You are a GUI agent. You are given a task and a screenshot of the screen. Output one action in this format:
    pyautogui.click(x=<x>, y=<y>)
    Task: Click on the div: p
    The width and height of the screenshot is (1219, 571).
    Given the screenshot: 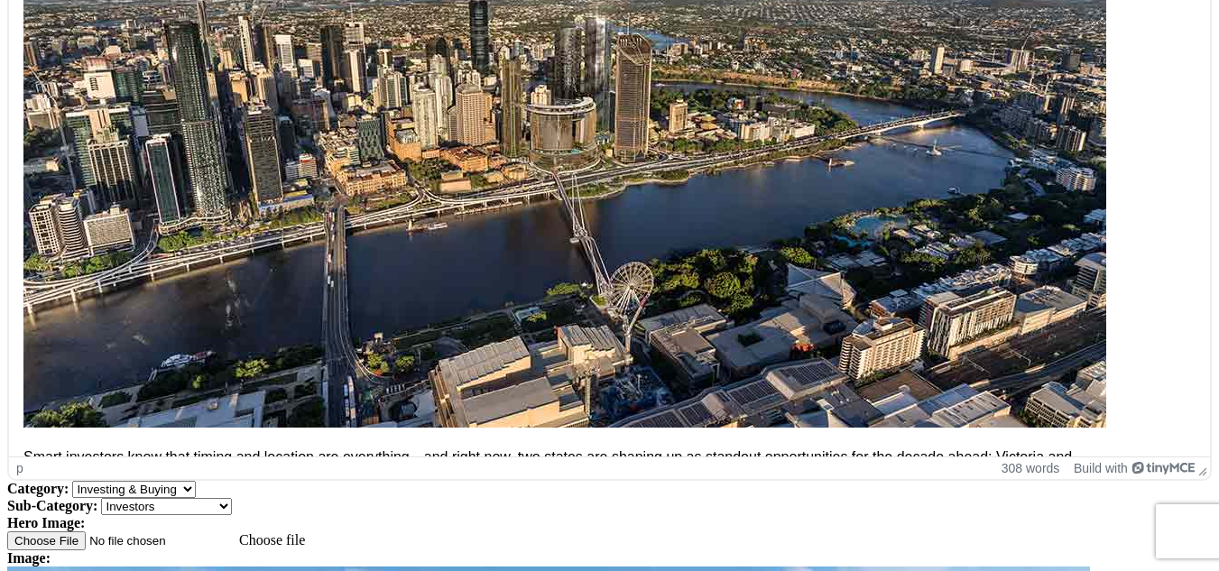 What is the action you would take?
    pyautogui.click(x=20, y=468)
    